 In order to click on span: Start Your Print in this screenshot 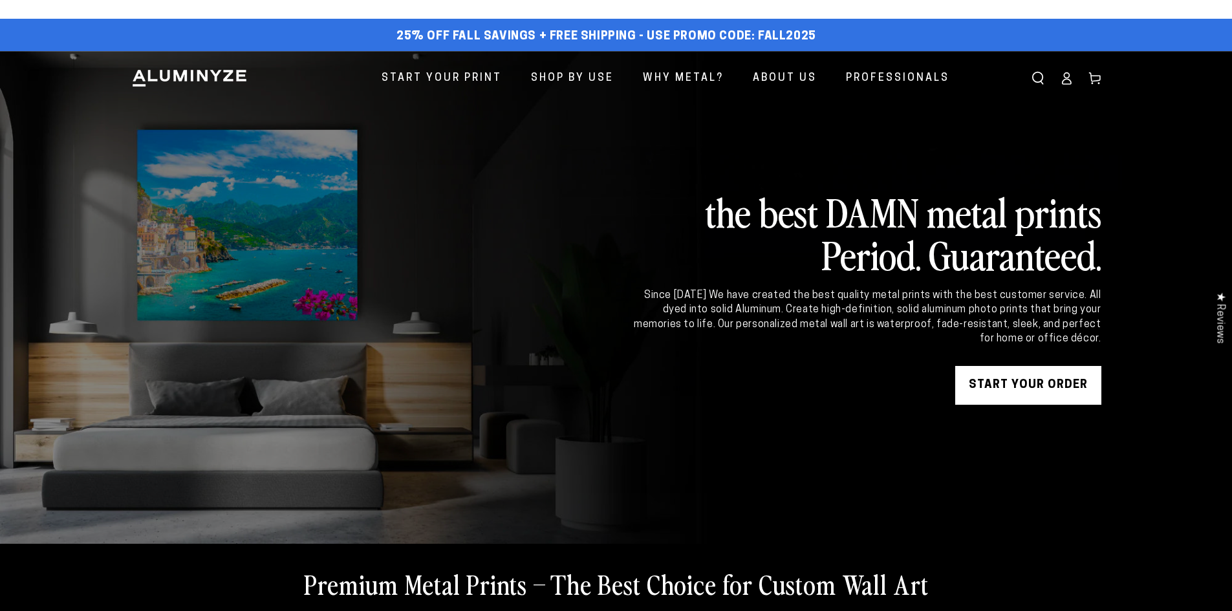, I will do `click(442, 78)`.